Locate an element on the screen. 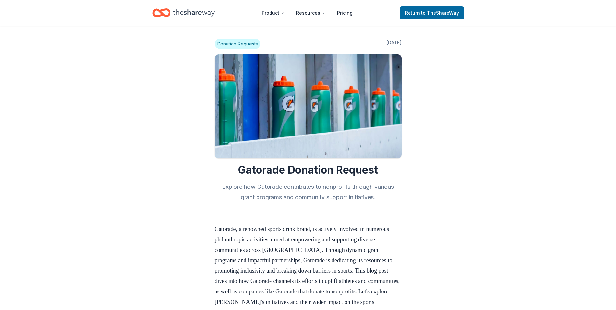 The height and width of the screenshot is (310, 616). h2: Explore how Gatorade contributes to nonprofits through various grant programs and community suppo... is located at coordinates (308, 192).